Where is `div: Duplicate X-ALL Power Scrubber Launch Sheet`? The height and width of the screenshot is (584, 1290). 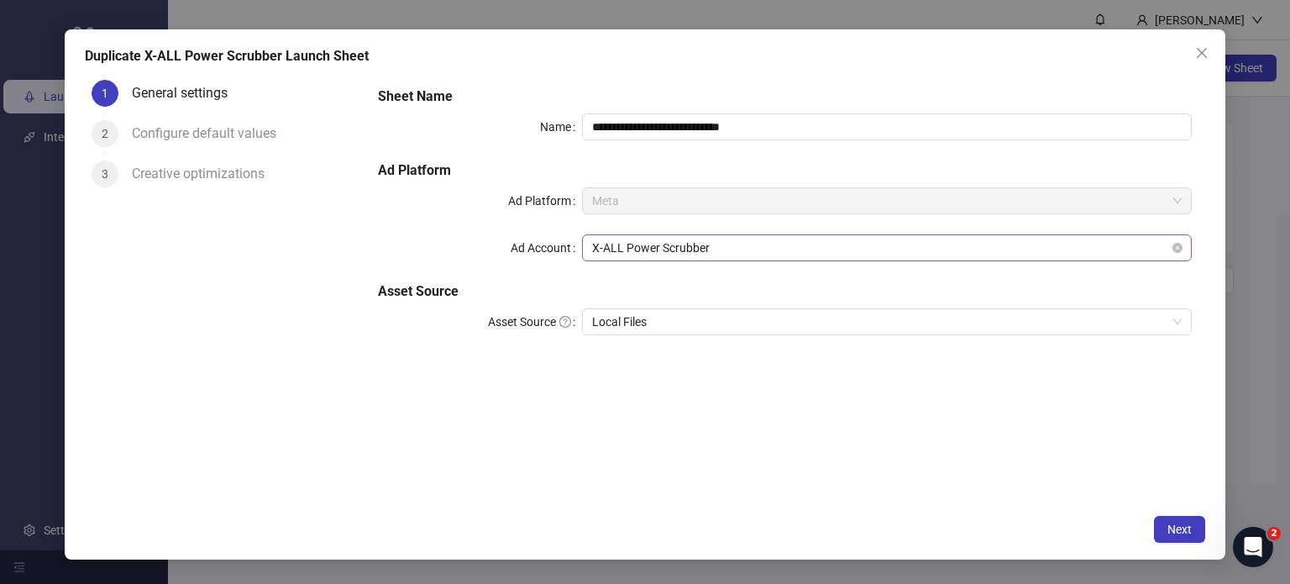 div: Duplicate X-ALL Power Scrubber Launch Sheet is located at coordinates (645, 56).